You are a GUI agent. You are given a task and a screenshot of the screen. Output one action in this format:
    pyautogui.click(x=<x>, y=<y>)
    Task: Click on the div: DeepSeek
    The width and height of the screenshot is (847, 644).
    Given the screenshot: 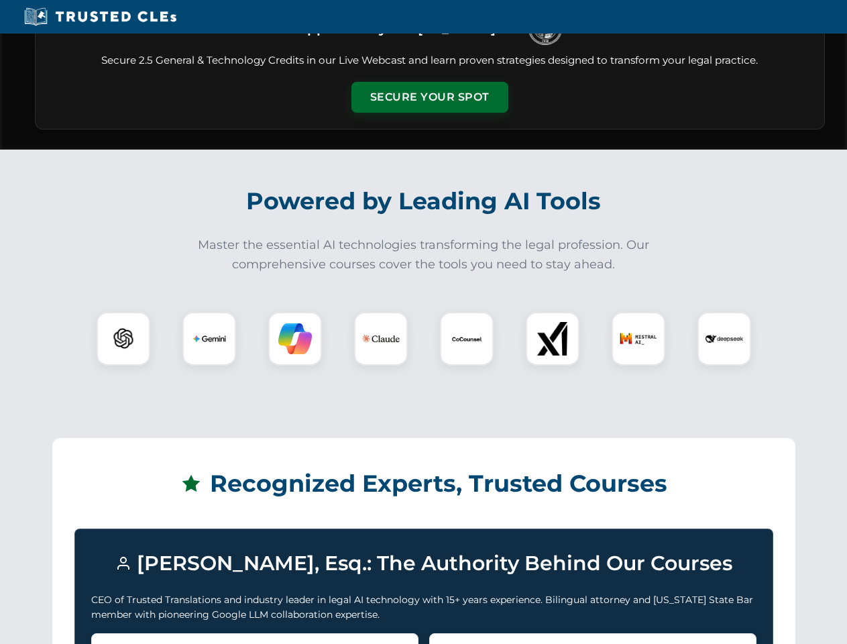 What is the action you would take?
    pyautogui.click(x=724, y=339)
    